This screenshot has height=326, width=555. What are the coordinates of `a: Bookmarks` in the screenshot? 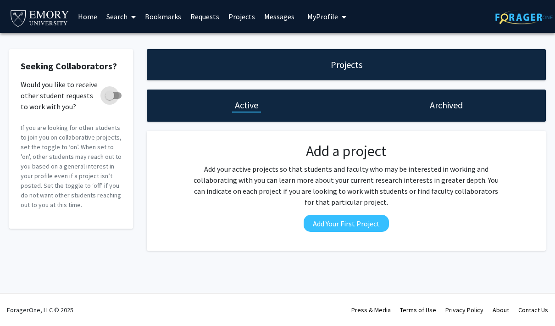 It's located at (163, 17).